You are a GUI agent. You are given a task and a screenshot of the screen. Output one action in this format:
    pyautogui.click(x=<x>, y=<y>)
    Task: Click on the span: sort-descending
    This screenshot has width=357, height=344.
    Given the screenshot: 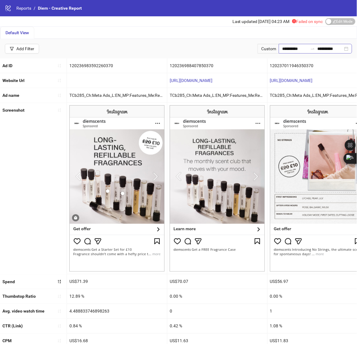 What is the action you would take?
    pyautogui.click(x=59, y=282)
    